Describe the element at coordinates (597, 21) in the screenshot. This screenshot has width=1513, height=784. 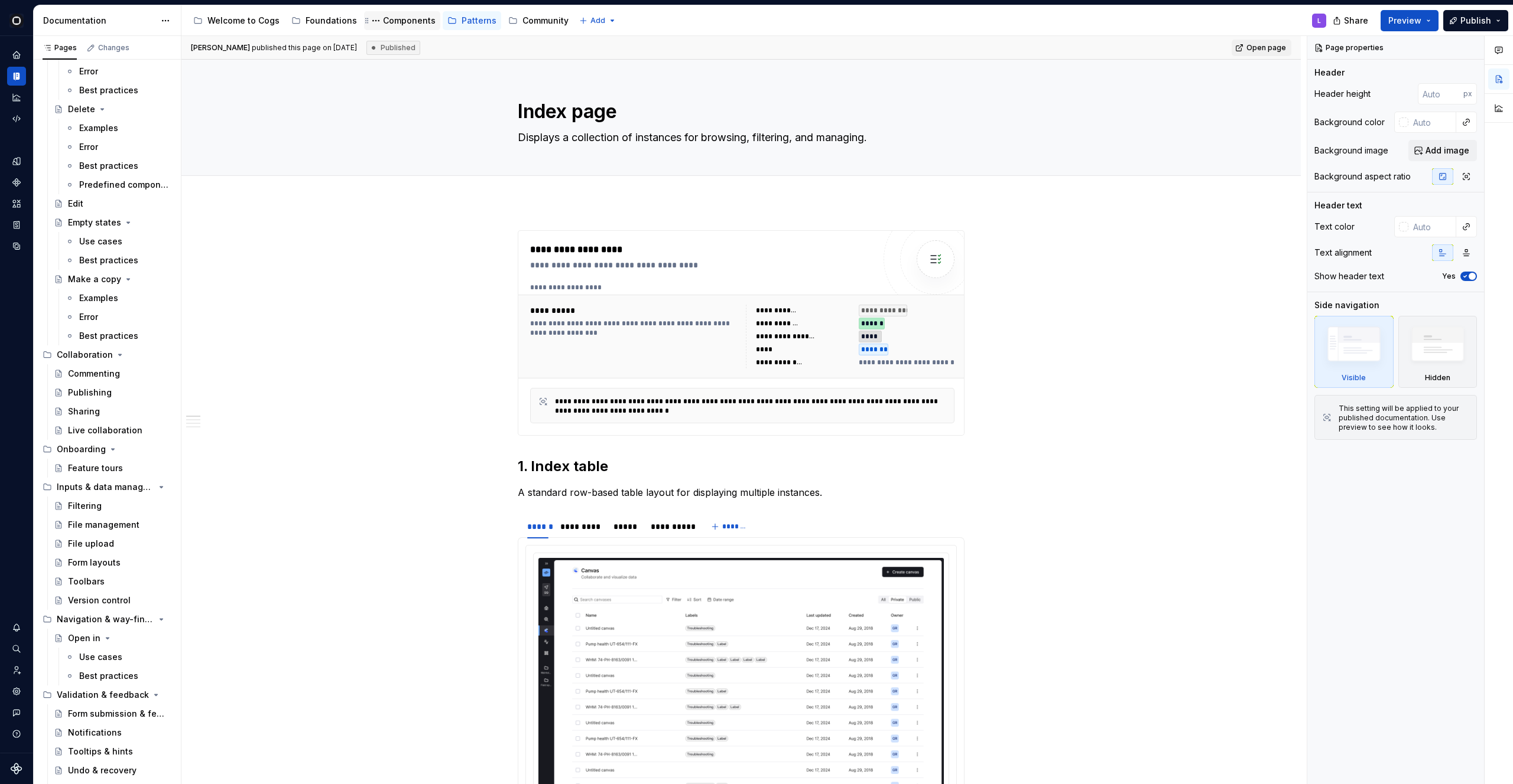
I see `span: Add` at that location.